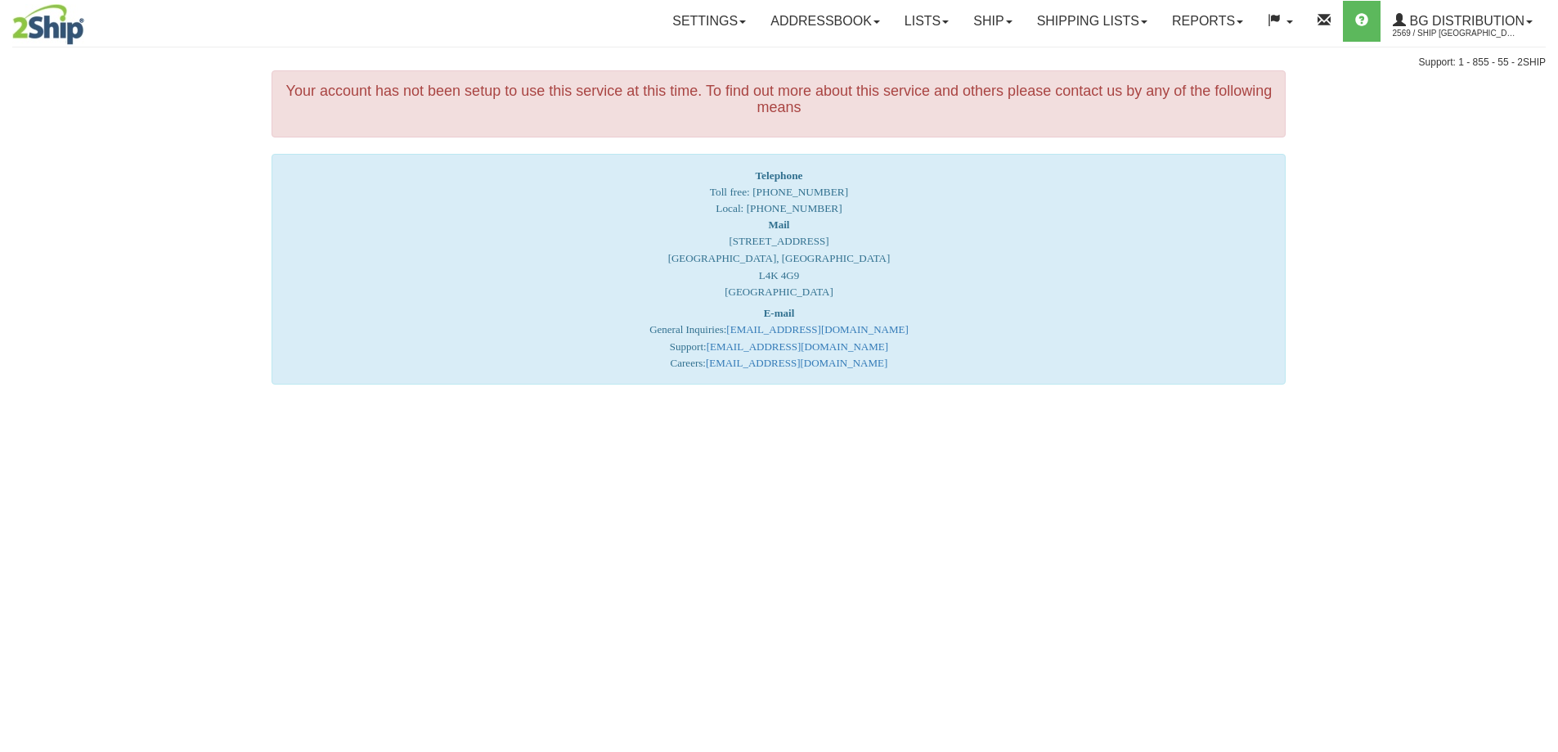  I want to click on img: logo2569.jpg, so click(48, 25).